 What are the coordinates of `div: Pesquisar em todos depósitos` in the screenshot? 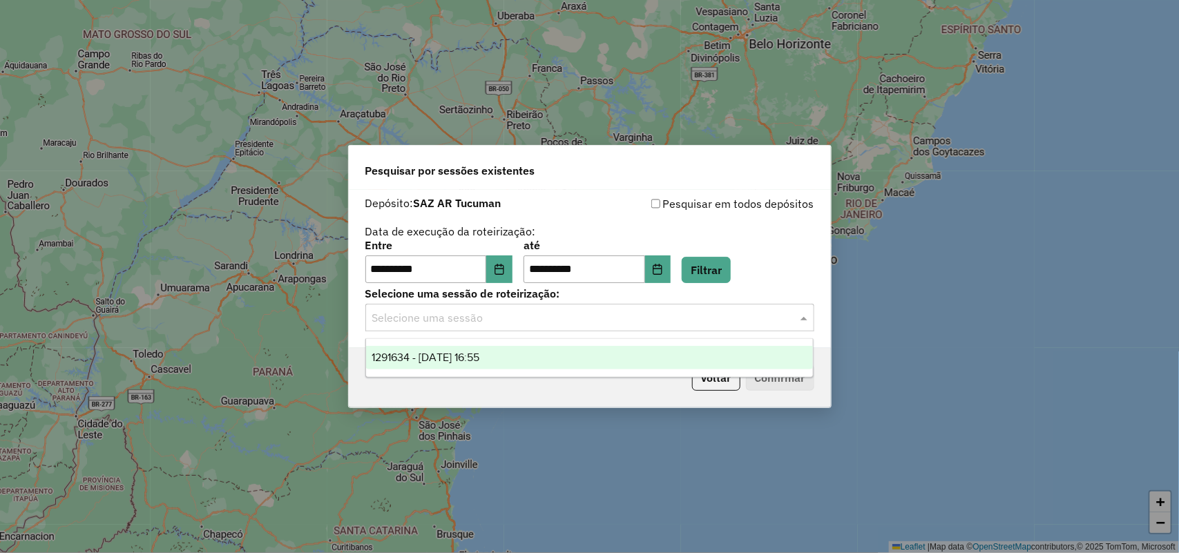 It's located at (702, 204).